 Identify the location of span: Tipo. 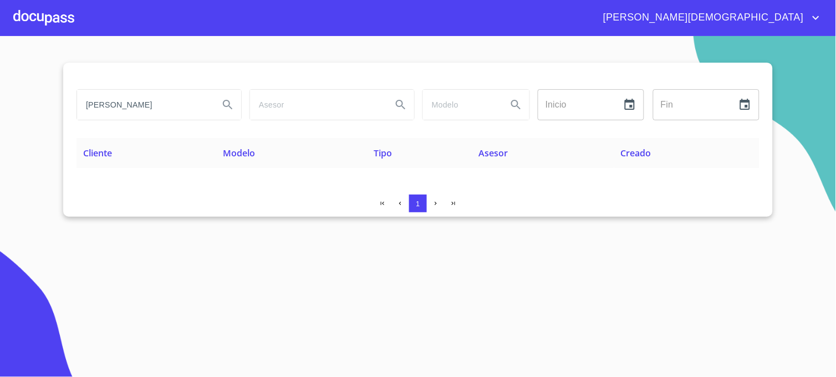
(383, 153).